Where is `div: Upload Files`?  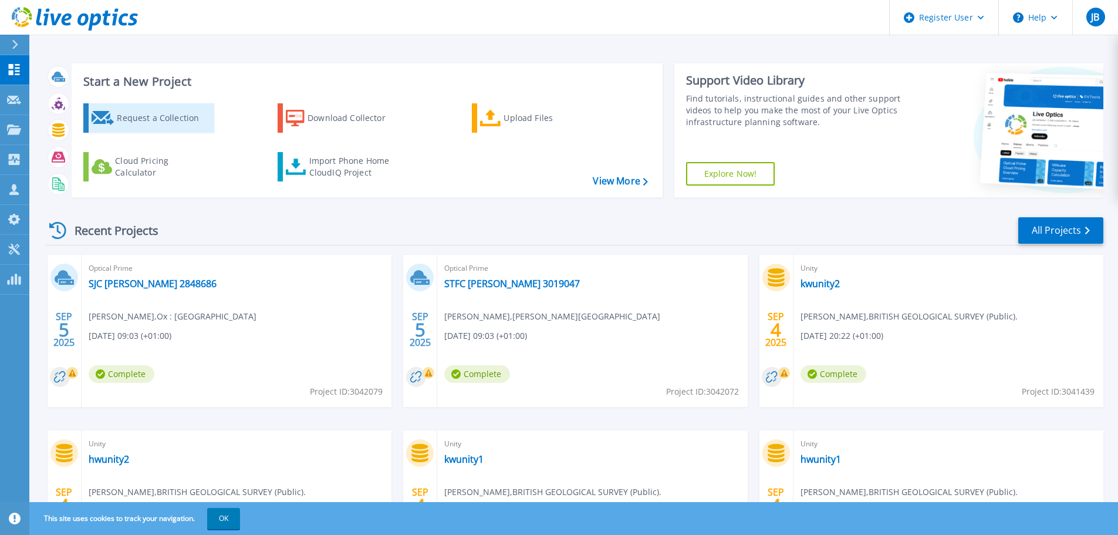 div: Upload Files is located at coordinates (551, 118).